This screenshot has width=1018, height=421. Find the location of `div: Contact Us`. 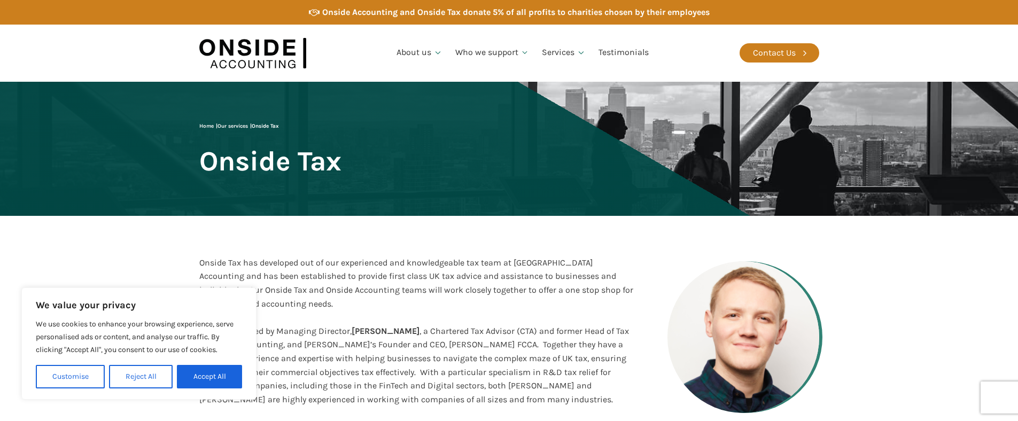

div: Contact Us is located at coordinates (775, 53).